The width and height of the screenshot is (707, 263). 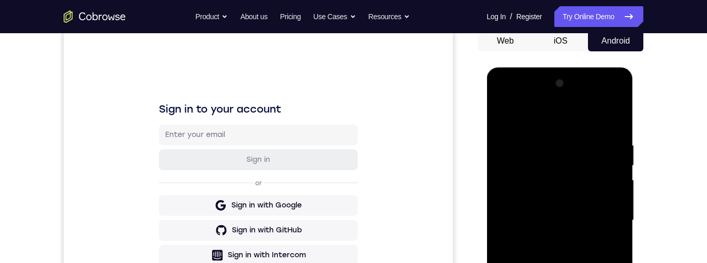 What do you see at coordinates (195, 175) in the screenshot?
I see `button: Sign in with Google` at bounding box center [195, 175].